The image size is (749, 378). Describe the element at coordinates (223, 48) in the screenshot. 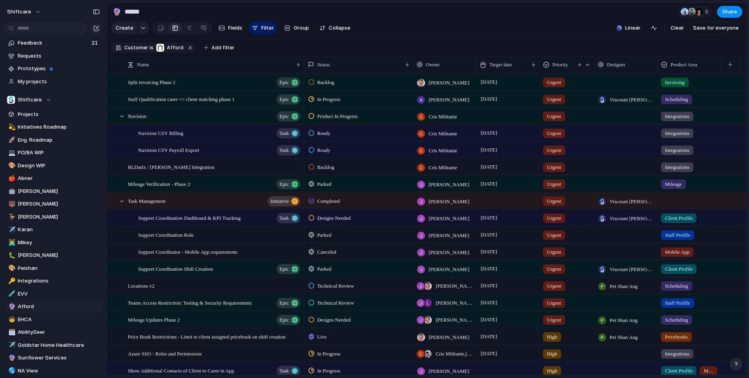

I see `span: Add filter` at that location.